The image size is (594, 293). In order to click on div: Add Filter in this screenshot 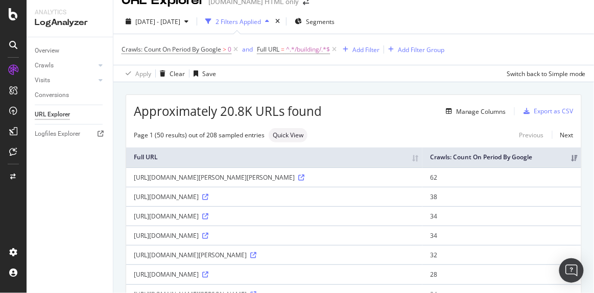, I will do `click(366, 50)`.